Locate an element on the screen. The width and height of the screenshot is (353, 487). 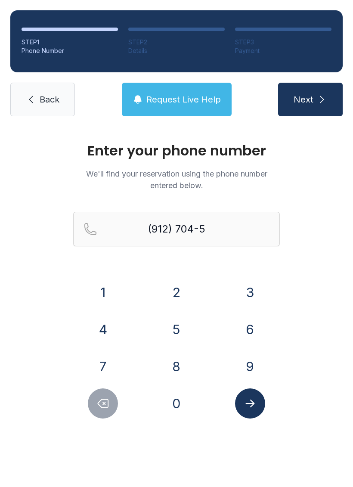
button: Delete number is located at coordinates (103, 403).